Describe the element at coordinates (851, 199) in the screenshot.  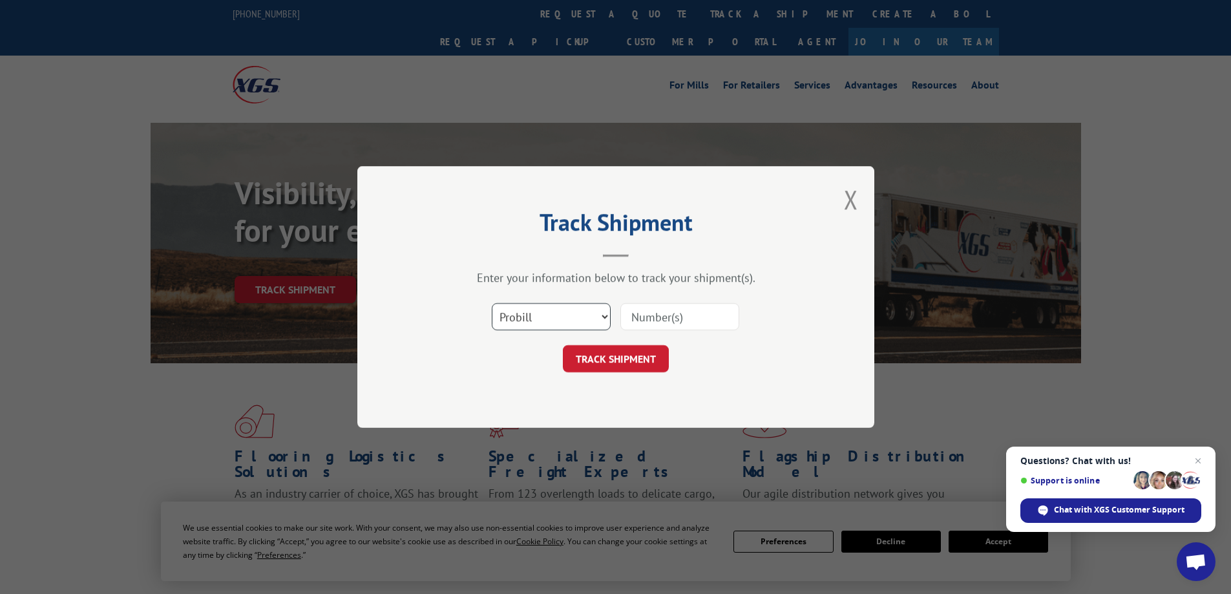
I see `button: Close modal` at that location.